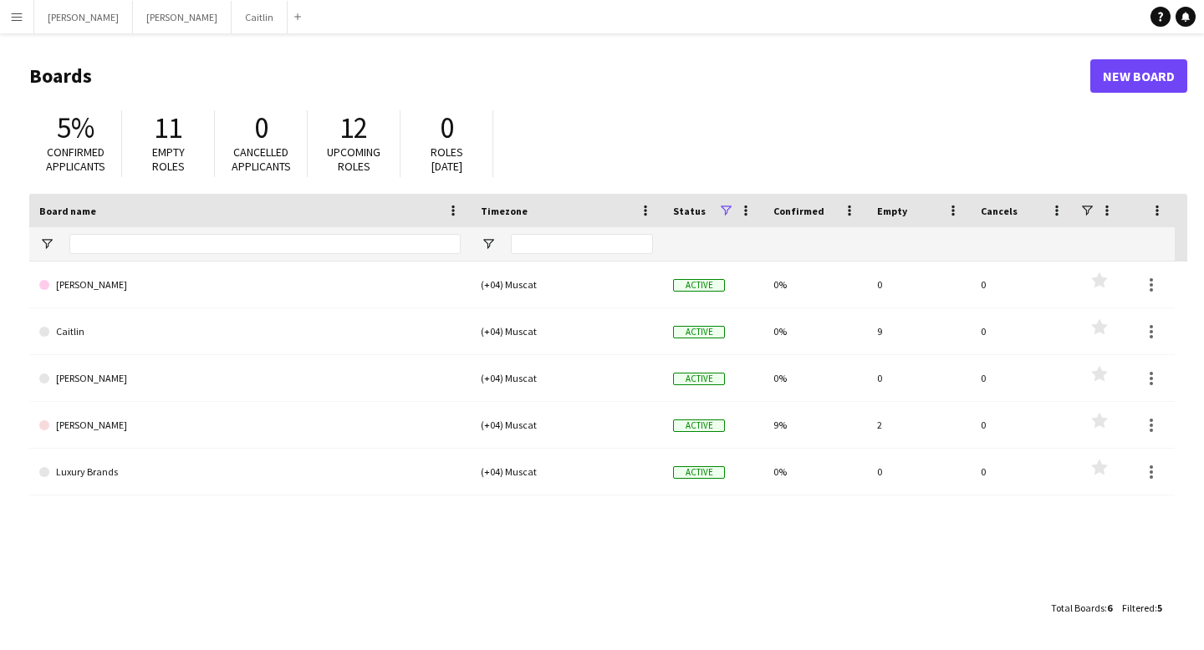 The height and width of the screenshot is (650, 1204). I want to click on span: Empty roles, so click(168, 159).